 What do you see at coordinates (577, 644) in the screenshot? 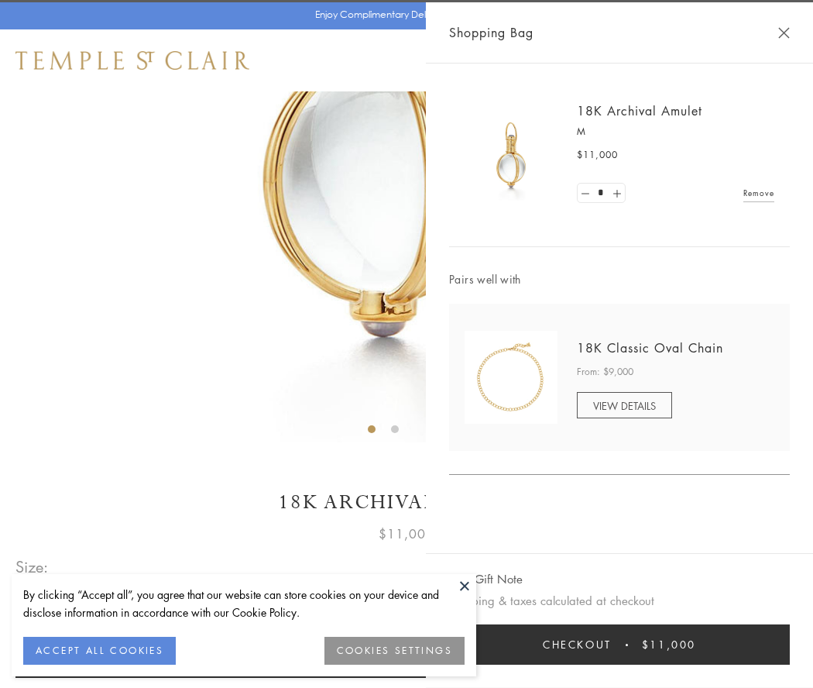
I see `span: Checkout` at bounding box center [577, 644].